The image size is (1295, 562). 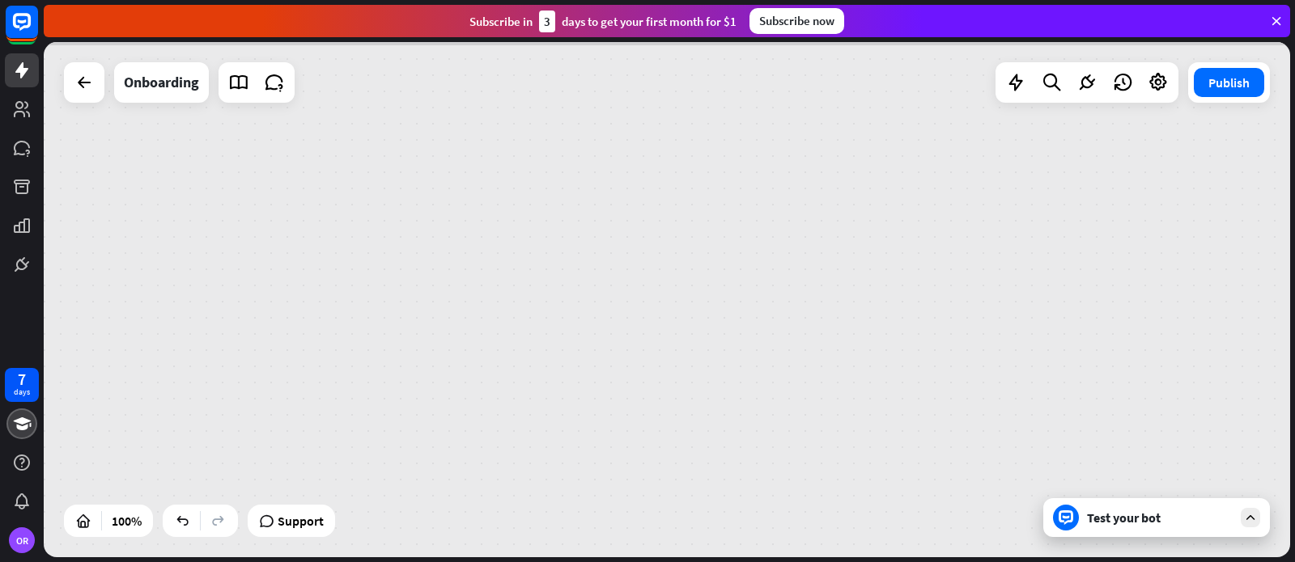 I want to click on div: days, so click(x=22, y=393).